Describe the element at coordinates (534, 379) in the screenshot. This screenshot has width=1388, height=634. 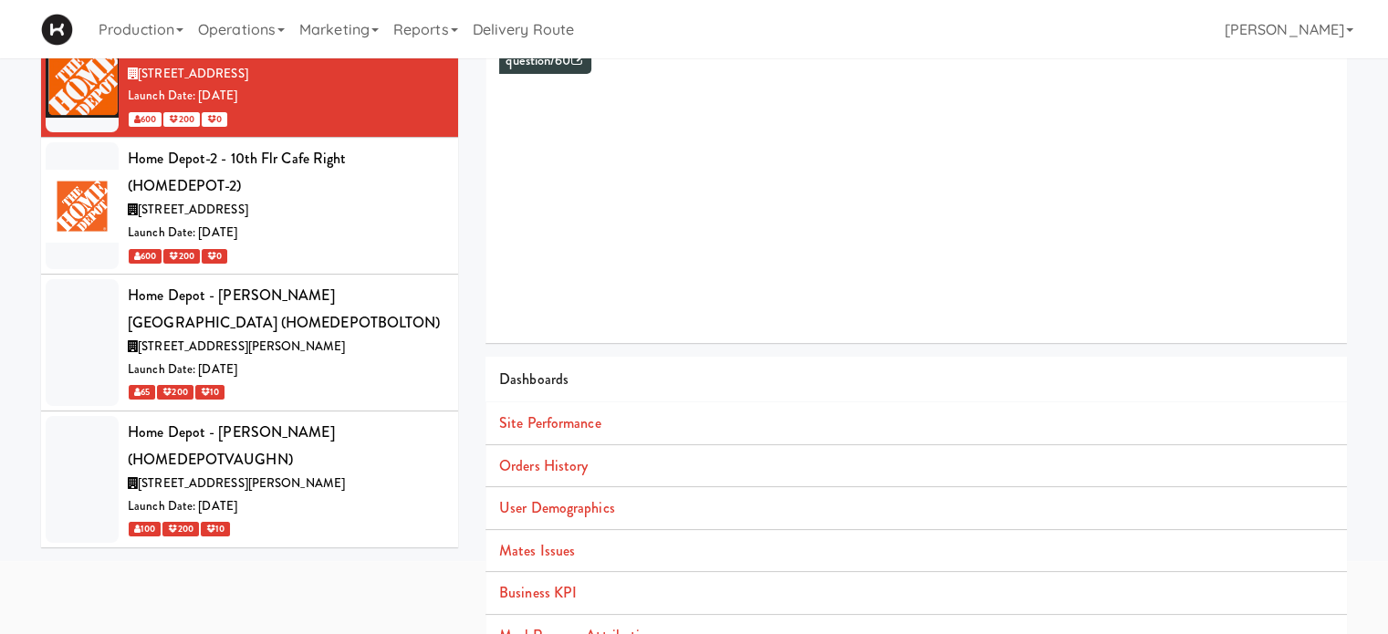
I see `span: Dashboards` at that location.